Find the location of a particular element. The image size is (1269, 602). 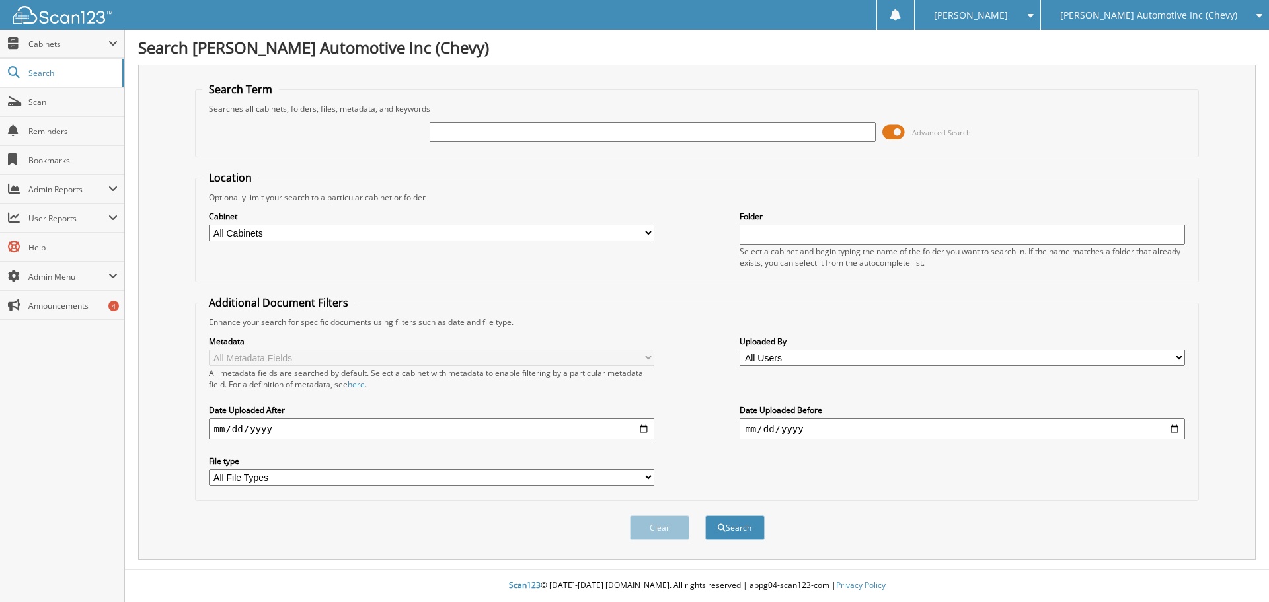

span: Scan123 is located at coordinates (525, 585).